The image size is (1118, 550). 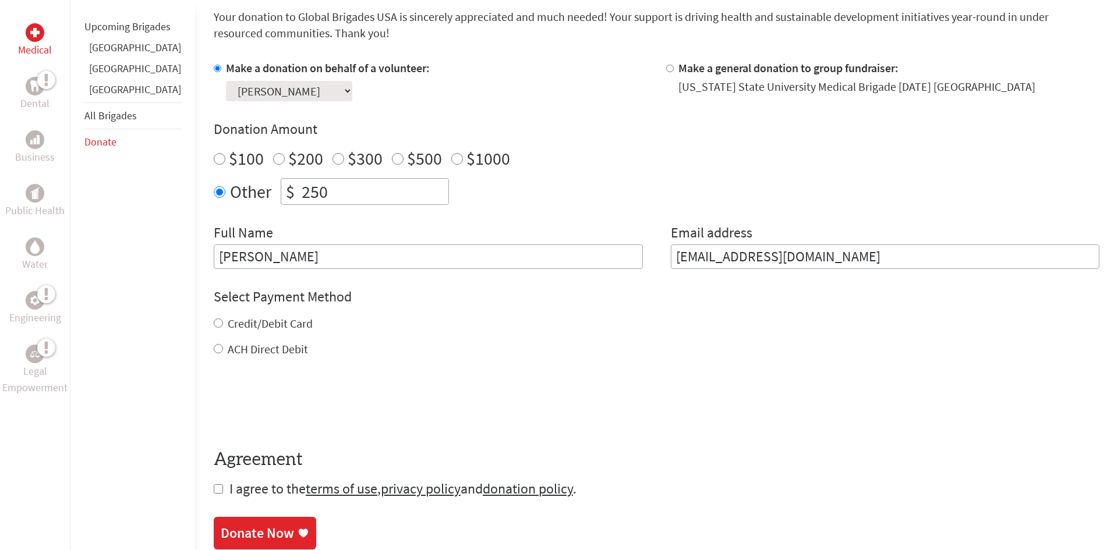 I want to click on span: I agree to the , and ., so click(x=403, y=489).